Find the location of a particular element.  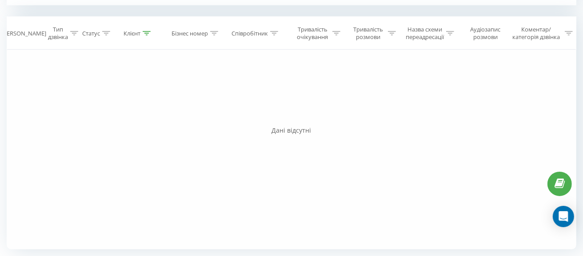

div: Клієнт is located at coordinates (132, 33).